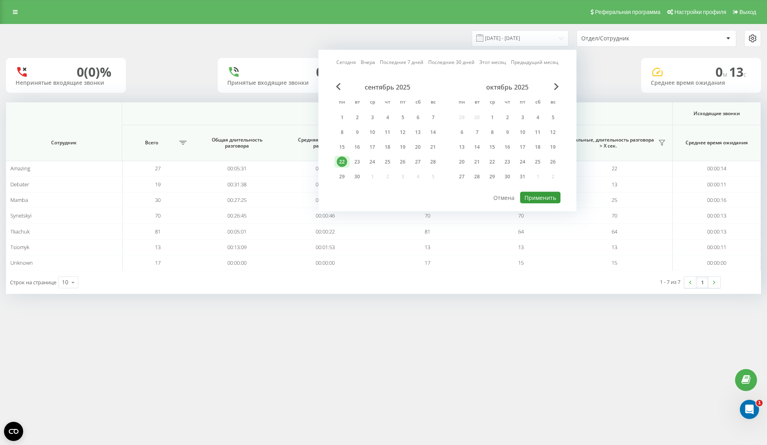 The height and width of the screenshot is (445, 767). Describe the element at coordinates (403, 162) in the screenshot. I see `div: пт 26 сент. 2025 г.` at that location.